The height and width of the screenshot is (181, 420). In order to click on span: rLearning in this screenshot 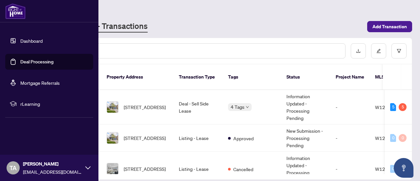, I will do `click(54, 104)`.